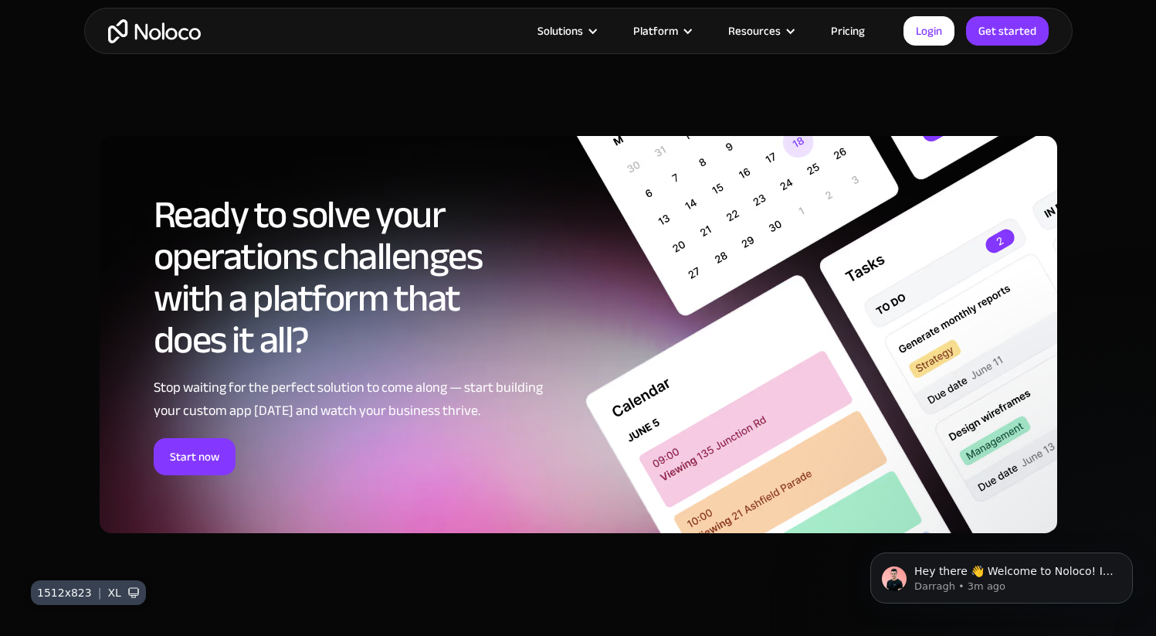 The height and width of the screenshot is (636, 1156). What do you see at coordinates (348, 277) in the screenshot?
I see `h2: Ready to solve your operations challenges with a platform that does it all?` at bounding box center [348, 277].